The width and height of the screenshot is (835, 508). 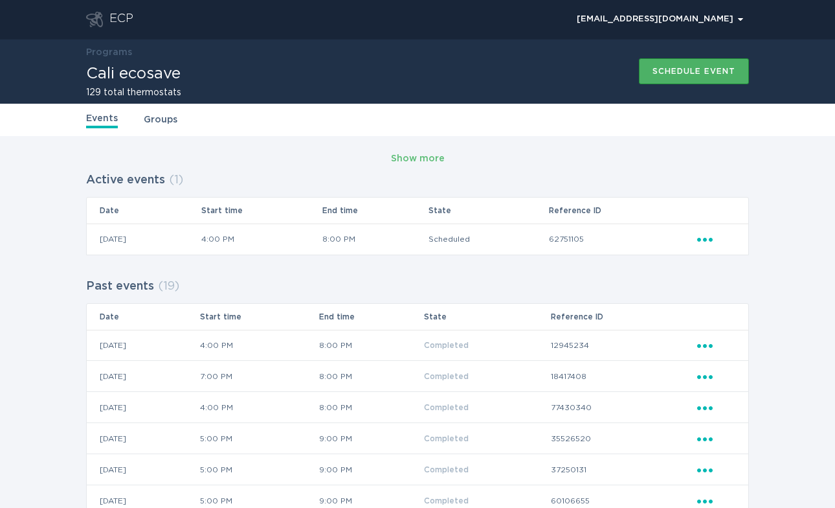 I want to click on button: Schedule event, so click(x=694, y=71).